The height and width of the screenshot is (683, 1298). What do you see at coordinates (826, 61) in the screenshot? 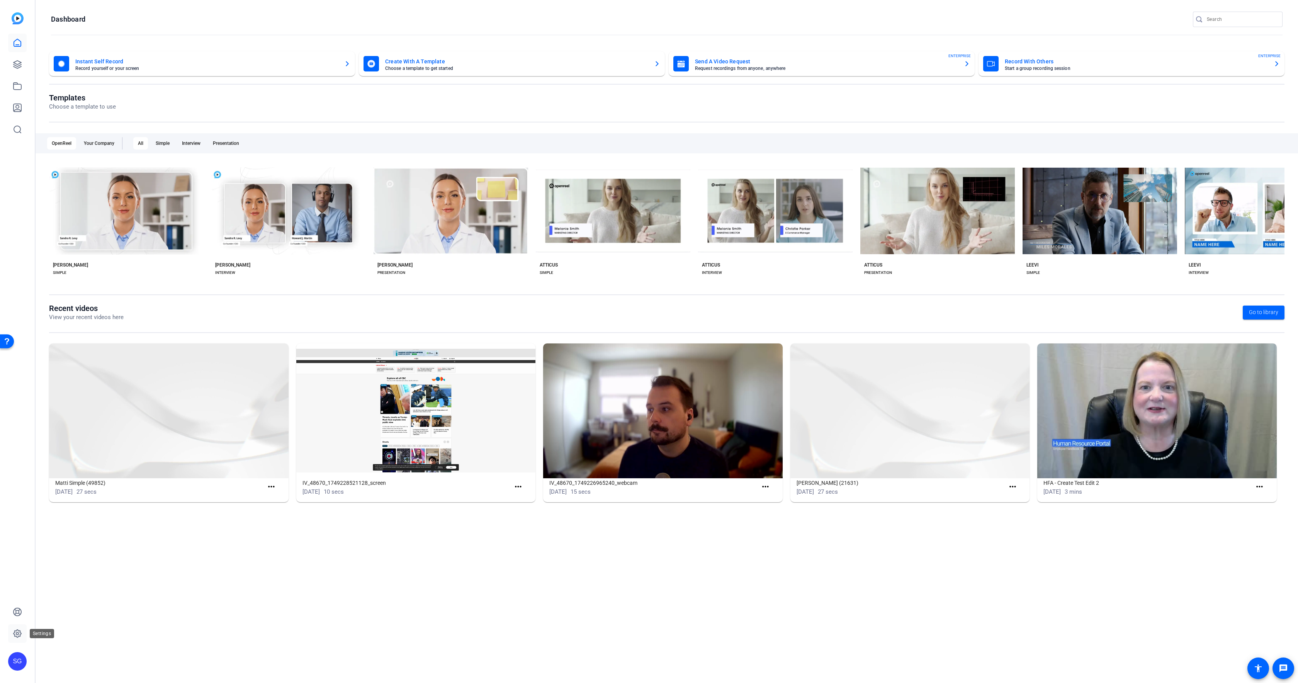
I see `mat-card-title: Send A Video Request` at bounding box center [826, 61].